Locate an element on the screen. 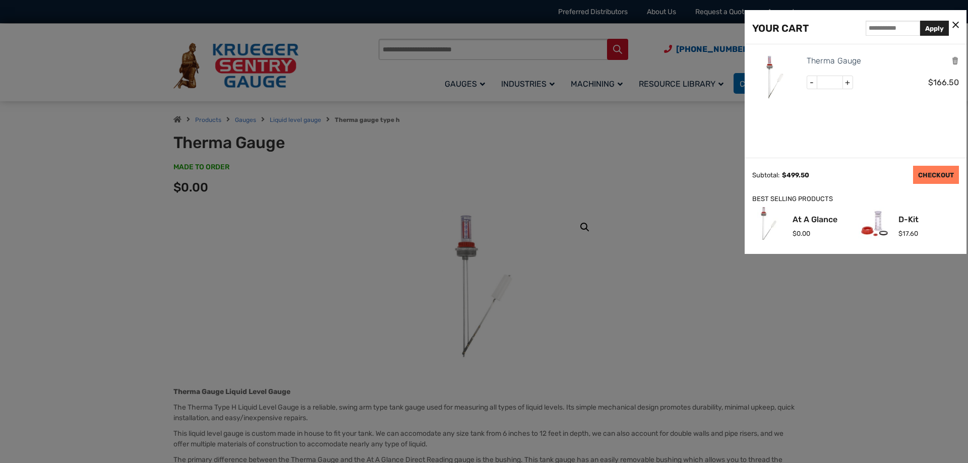  img: At A Glance is located at coordinates (768, 223).